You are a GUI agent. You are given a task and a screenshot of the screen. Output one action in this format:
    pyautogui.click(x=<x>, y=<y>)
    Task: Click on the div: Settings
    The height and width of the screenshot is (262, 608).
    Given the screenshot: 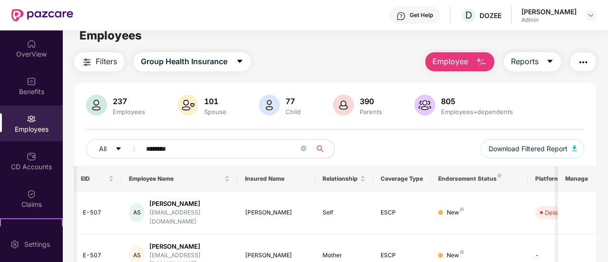 What is the action you would take?
    pyautogui.click(x=37, y=244)
    